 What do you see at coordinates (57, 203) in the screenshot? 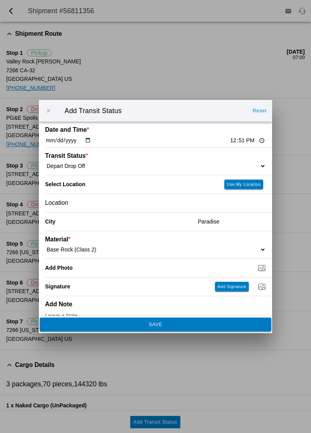
I see `span: Location` at bounding box center [57, 203].